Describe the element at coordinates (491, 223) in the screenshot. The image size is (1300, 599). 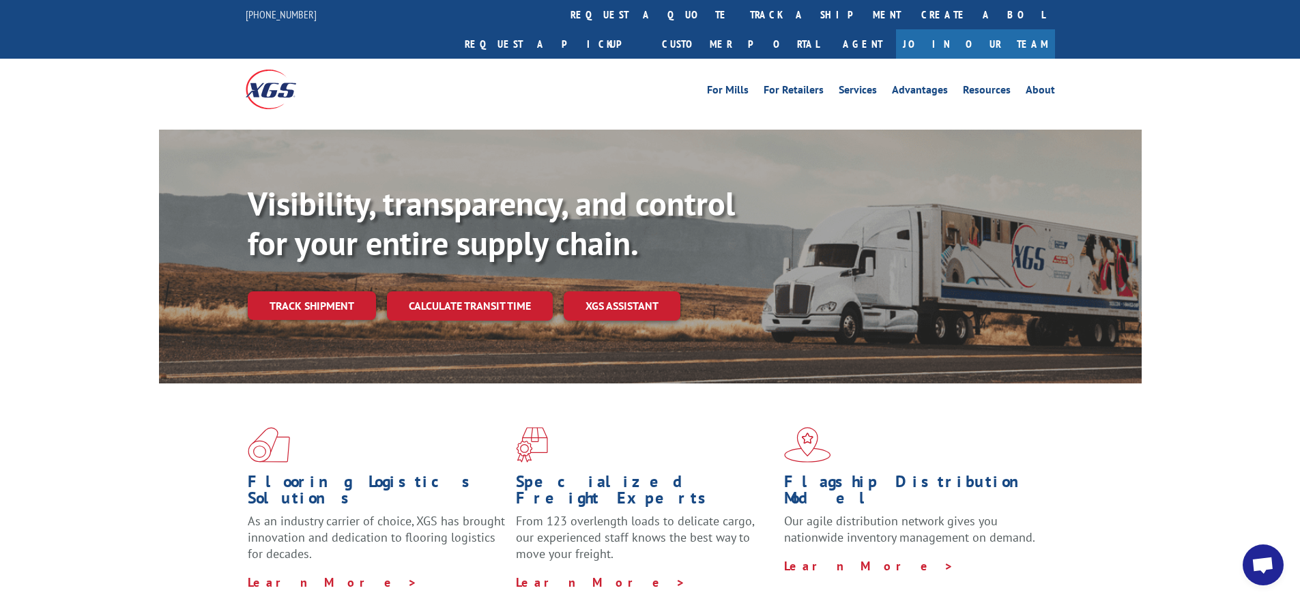
I see `b: Visibility, transparency, and control for your entire supply chain.` at that location.